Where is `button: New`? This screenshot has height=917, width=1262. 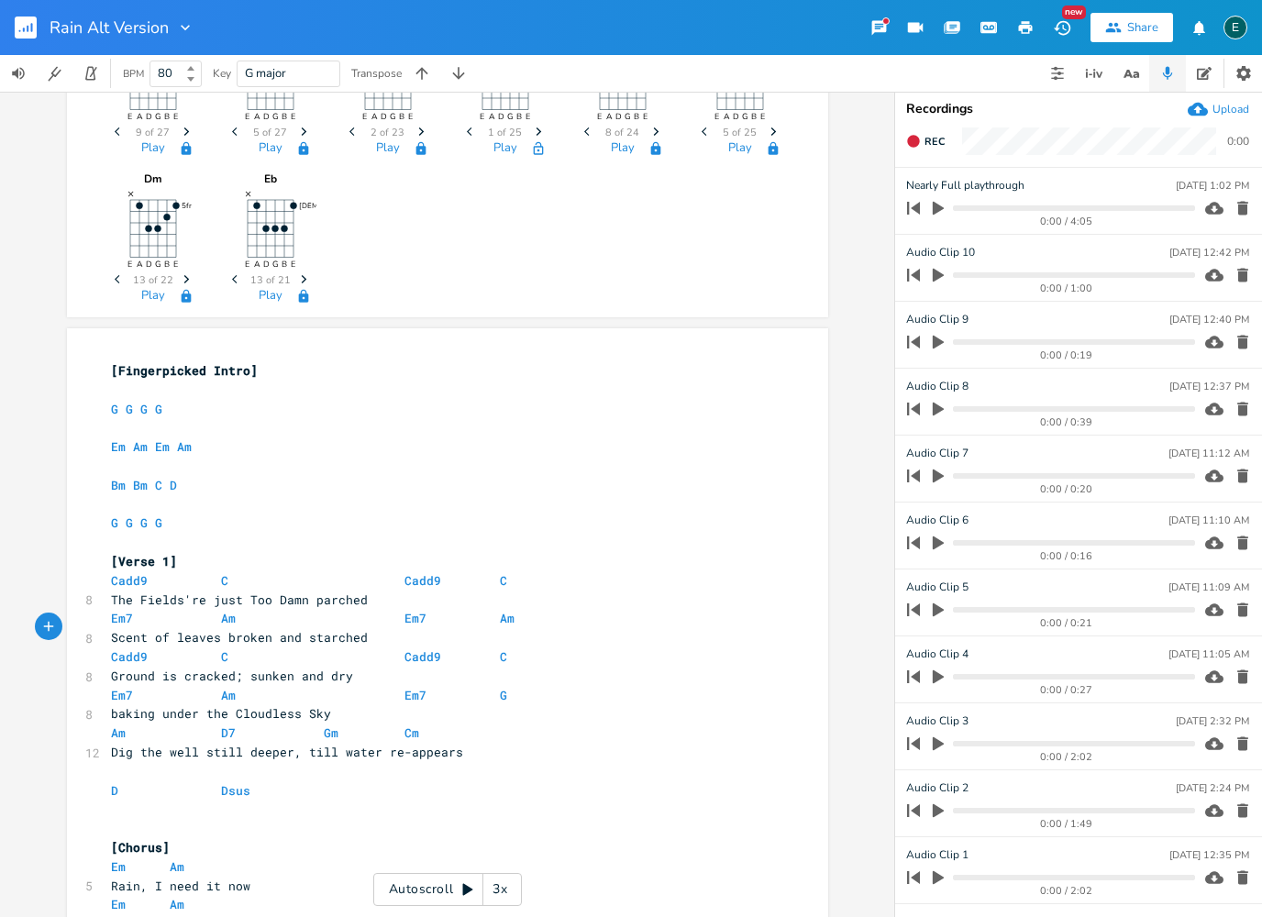 button: New is located at coordinates (1062, 28).